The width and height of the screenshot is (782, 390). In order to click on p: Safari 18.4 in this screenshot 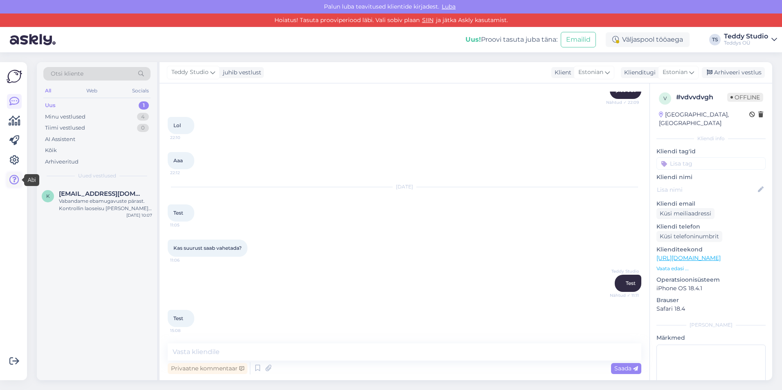, I will do `click(711, 309)`.